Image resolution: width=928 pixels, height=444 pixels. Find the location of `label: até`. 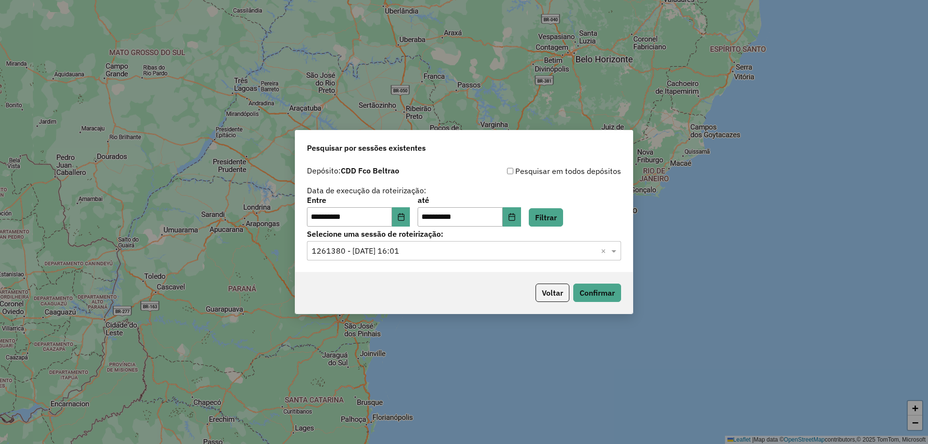

label: até is located at coordinates (469, 200).